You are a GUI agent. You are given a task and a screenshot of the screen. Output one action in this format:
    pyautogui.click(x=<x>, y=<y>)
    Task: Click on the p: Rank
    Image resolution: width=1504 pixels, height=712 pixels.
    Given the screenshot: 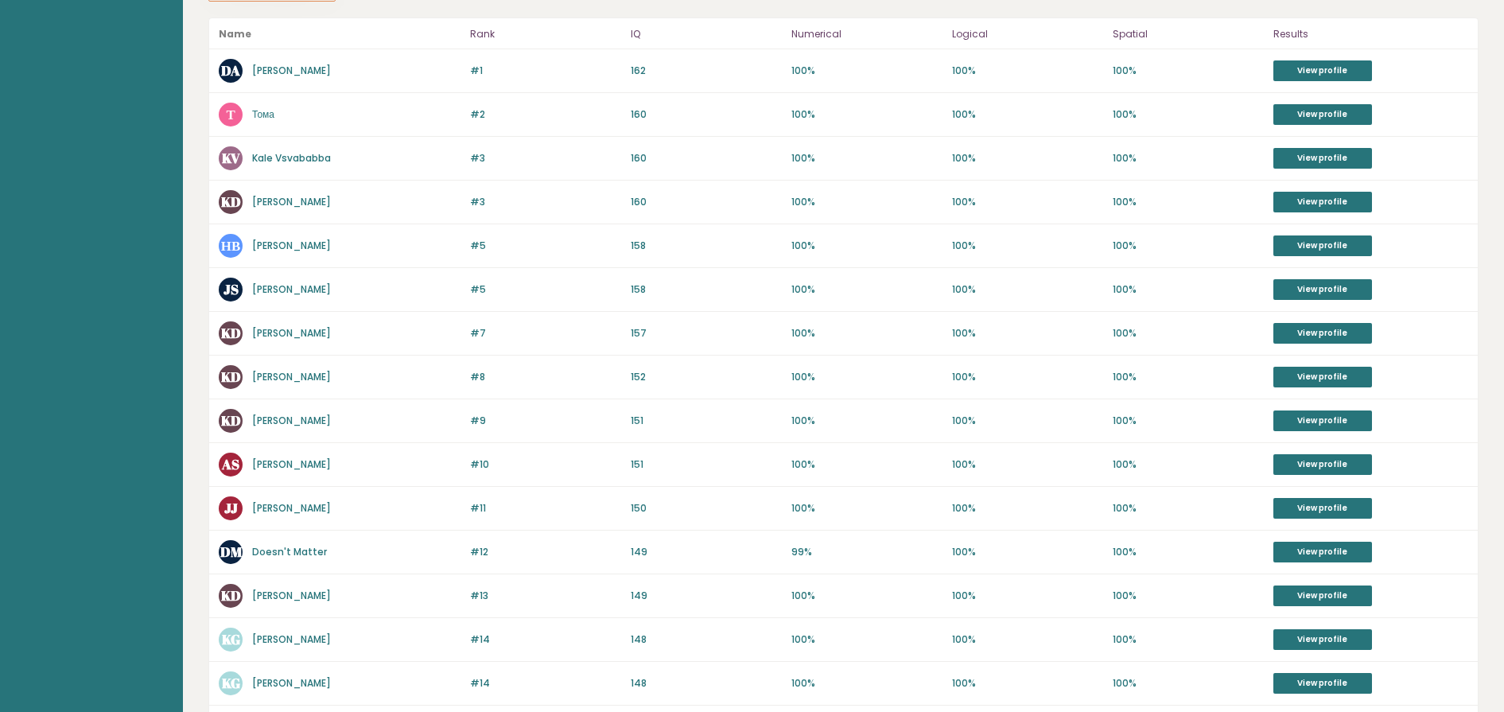 What is the action you would take?
    pyautogui.click(x=545, y=34)
    